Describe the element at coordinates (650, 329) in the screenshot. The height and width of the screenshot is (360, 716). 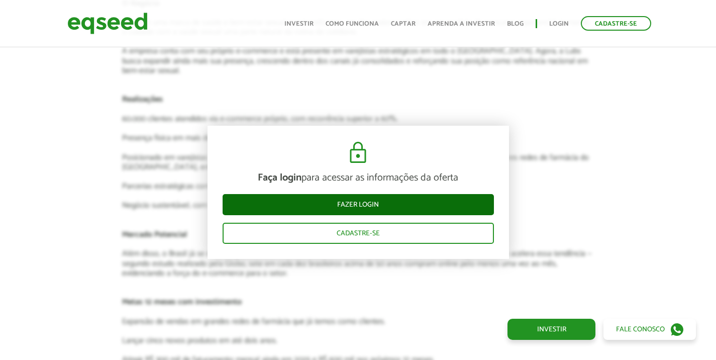
I see `a: Fale conosco` at that location.